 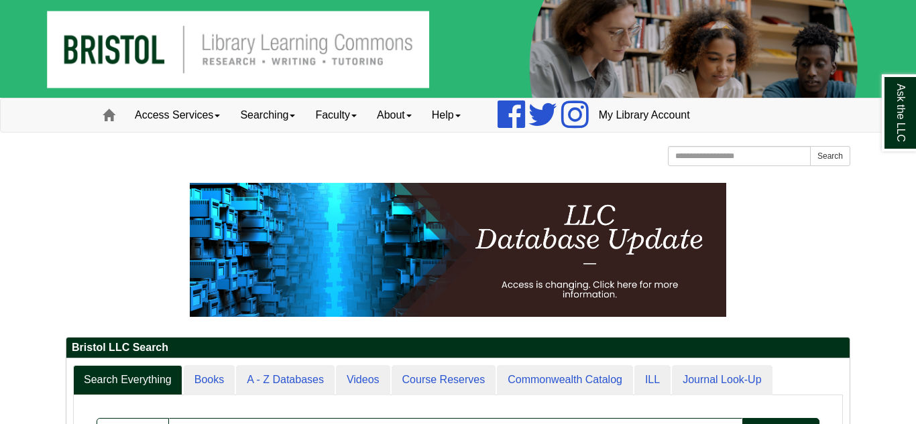 What do you see at coordinates (644, 115) in the screenshot?
I see `a: My Library Account` at bounding box center [644, 115].